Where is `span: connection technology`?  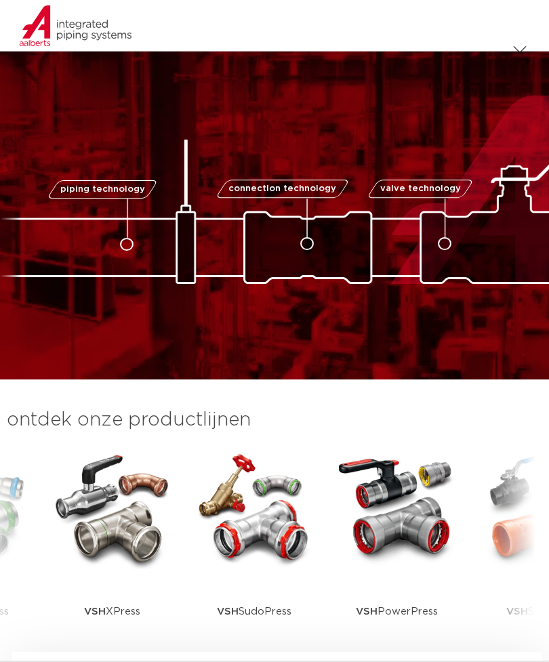
span: connection technology is located at coordinates (282, 188).